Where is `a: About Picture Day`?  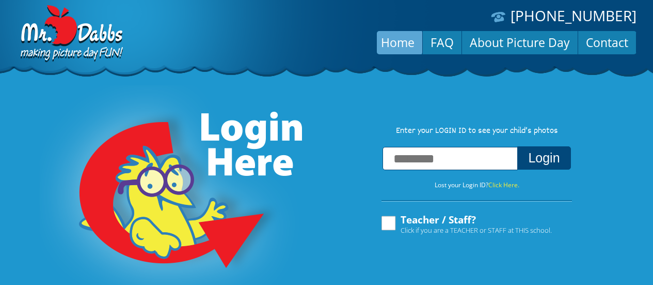 a: About Picture Day is located at coordinates (520, 42).